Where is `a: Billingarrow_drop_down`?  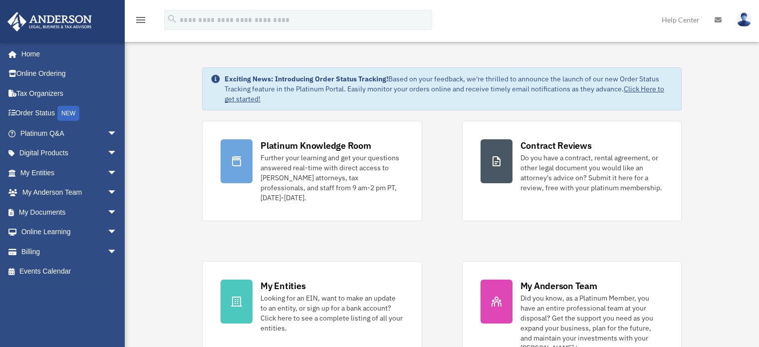
a: Billingarrow_drop_down is located at coordinates (69, 251).